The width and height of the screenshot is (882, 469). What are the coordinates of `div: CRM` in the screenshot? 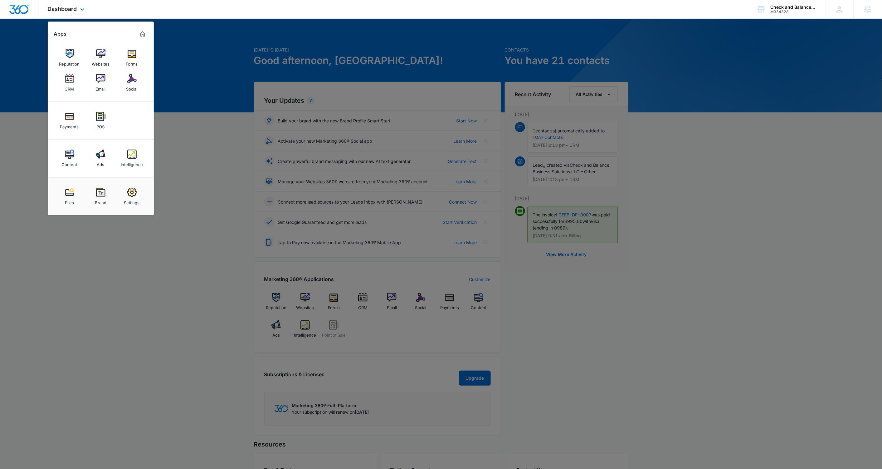 It's located at (70, 87).